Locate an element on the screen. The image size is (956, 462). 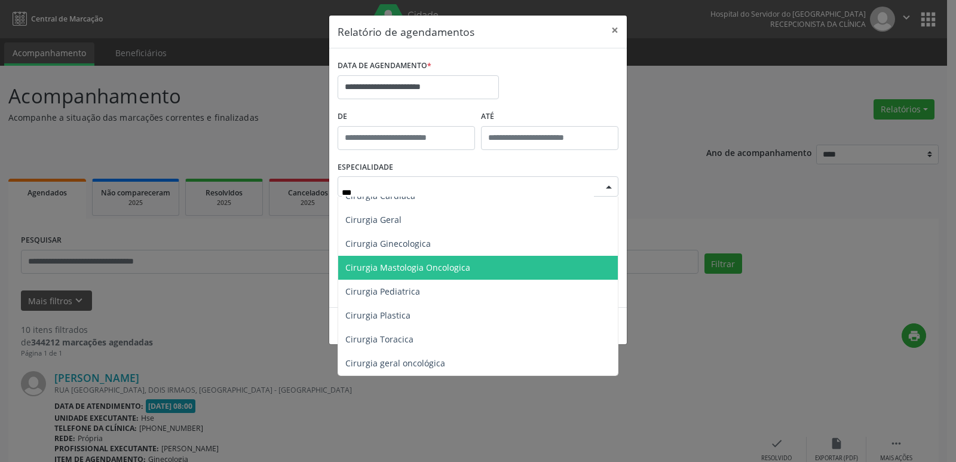
span: Cirurgia Pediatrica is located at coordinates (383, 291).